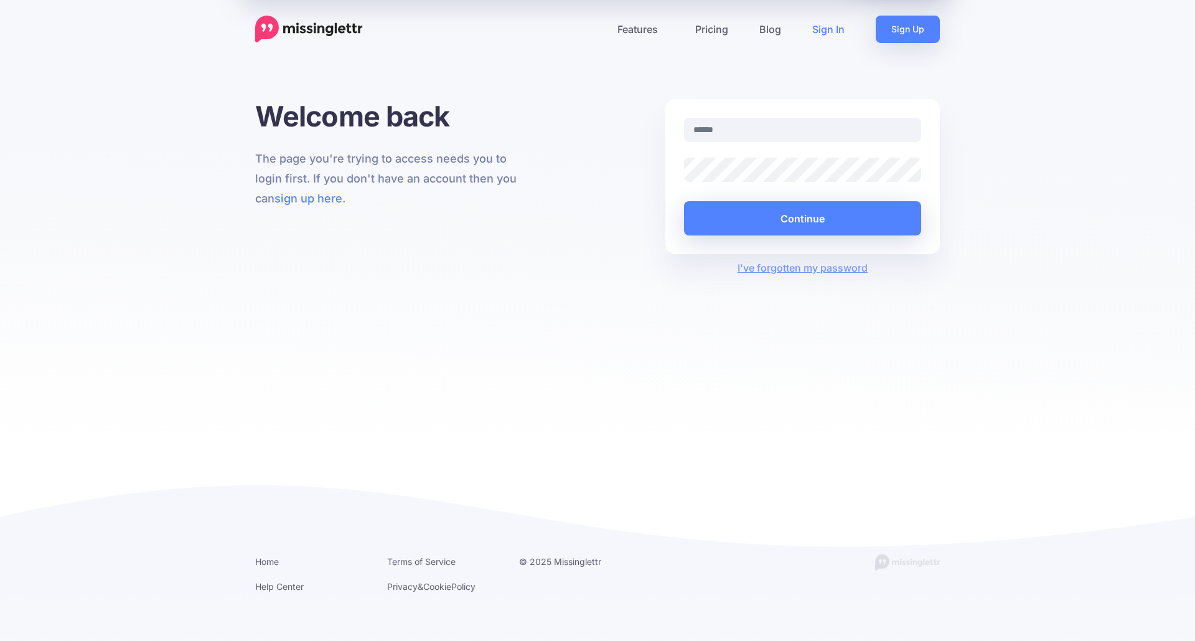  What do you see at coordinates (802, 218) in the screenshot?
I see `button: Continue` at bounding box center [802, 218].